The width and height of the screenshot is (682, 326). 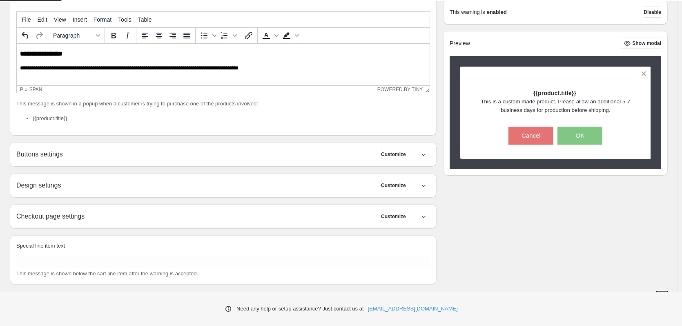 I want to click on span: Edit, so click(x=42, y=20).